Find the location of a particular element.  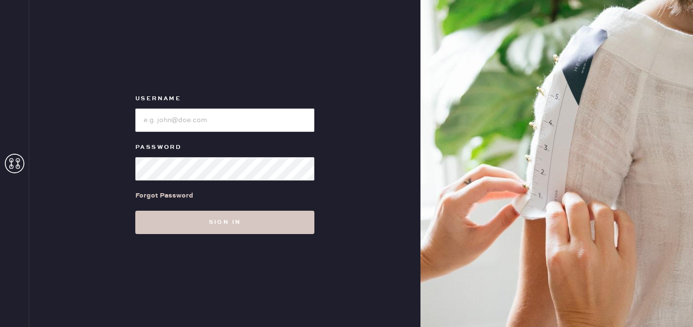

button: Sign in is located at coordinates (225, 222).